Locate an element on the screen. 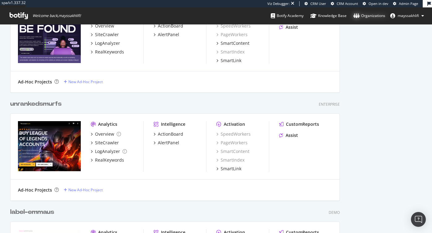 Image resolution: width=432 pixels, height=233 pixels. a: unrankedsmurfs is located at coordinates (37, 104).